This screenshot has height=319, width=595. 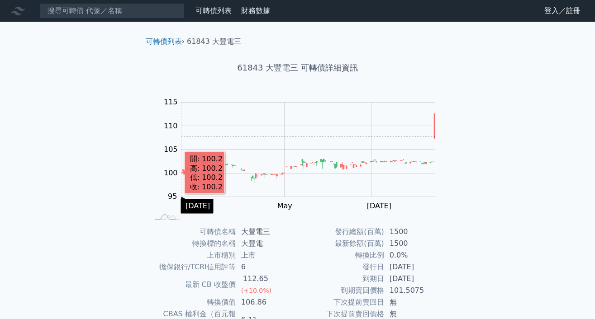 I want to click on tspan: 100, so click(x=171, y=173).